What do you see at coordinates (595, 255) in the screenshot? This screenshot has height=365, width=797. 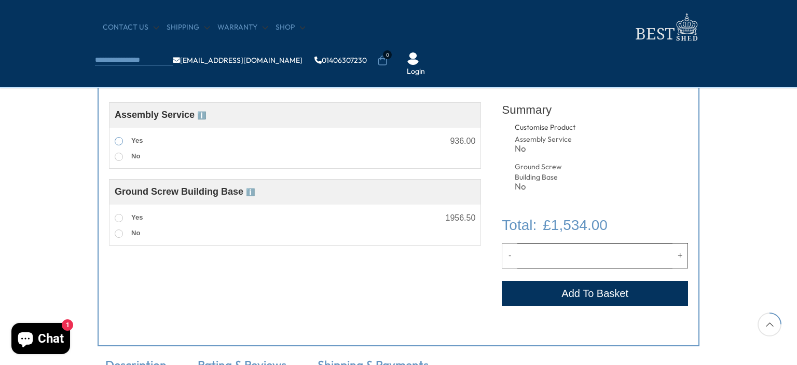 I see `input: Quantity` at bounding box center [595, 255].